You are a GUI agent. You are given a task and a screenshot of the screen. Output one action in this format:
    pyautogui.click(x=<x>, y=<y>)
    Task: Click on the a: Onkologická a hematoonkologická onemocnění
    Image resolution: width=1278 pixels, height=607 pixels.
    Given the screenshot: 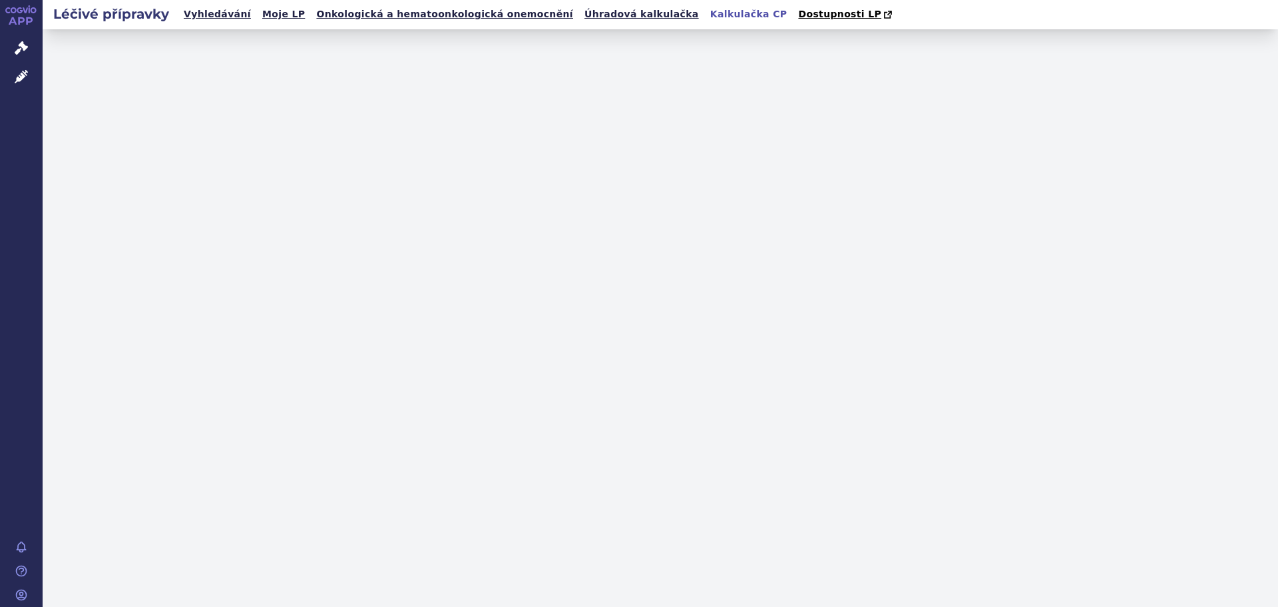 What is the action you would take?
    pyautogui.click(x=445, y=14)
    